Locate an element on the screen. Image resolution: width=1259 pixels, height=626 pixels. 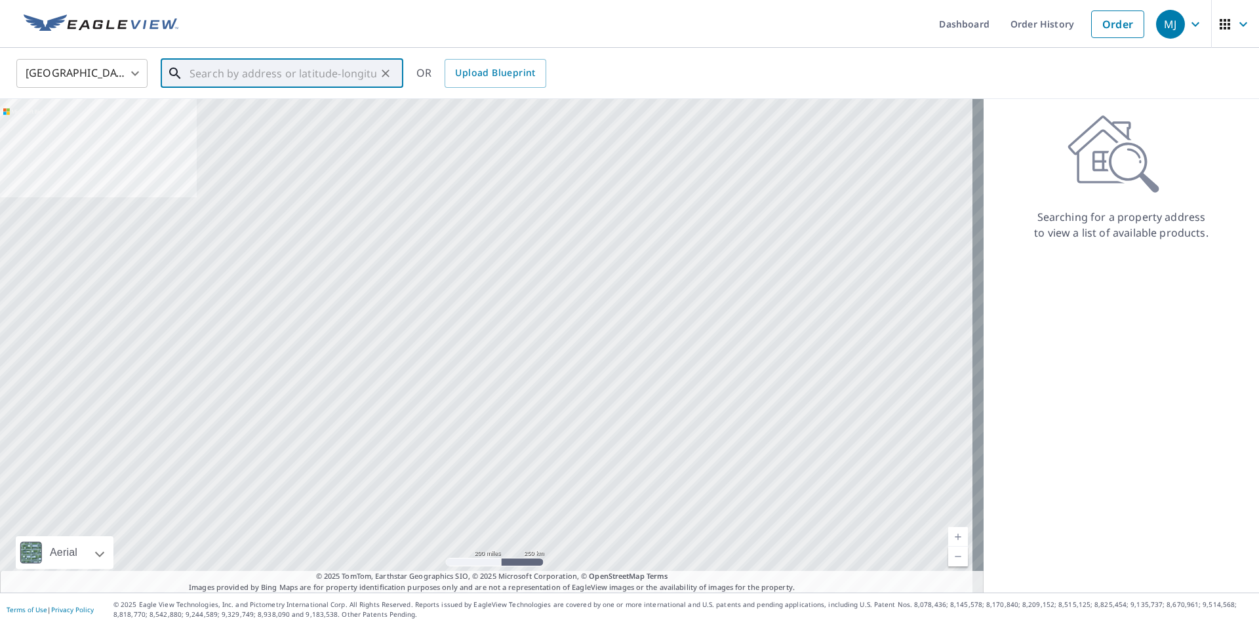
a: Order is located at coordinates (1117, 24).